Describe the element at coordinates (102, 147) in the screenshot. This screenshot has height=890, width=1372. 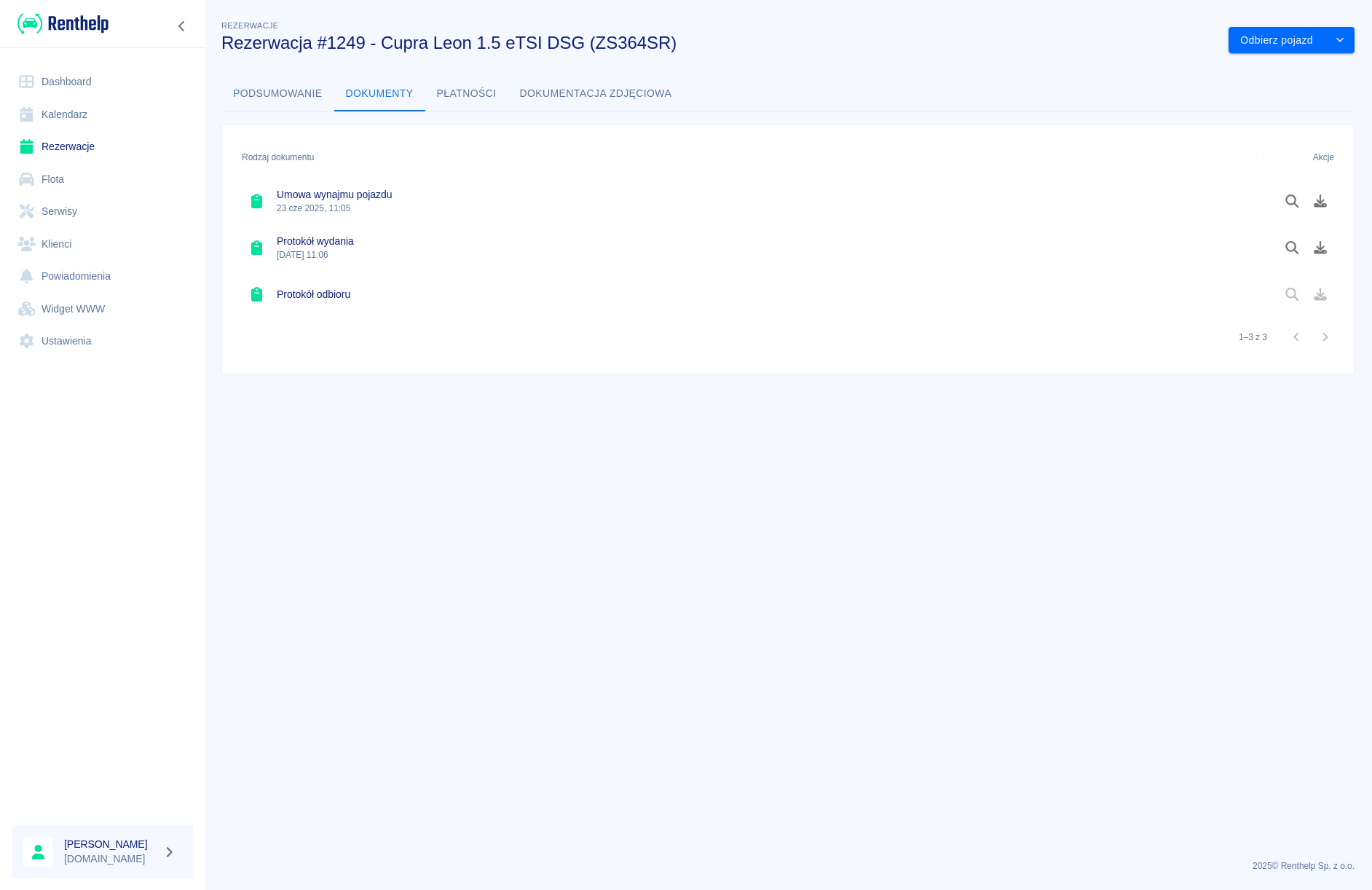
I see `a: Rezerwacje` at that location.